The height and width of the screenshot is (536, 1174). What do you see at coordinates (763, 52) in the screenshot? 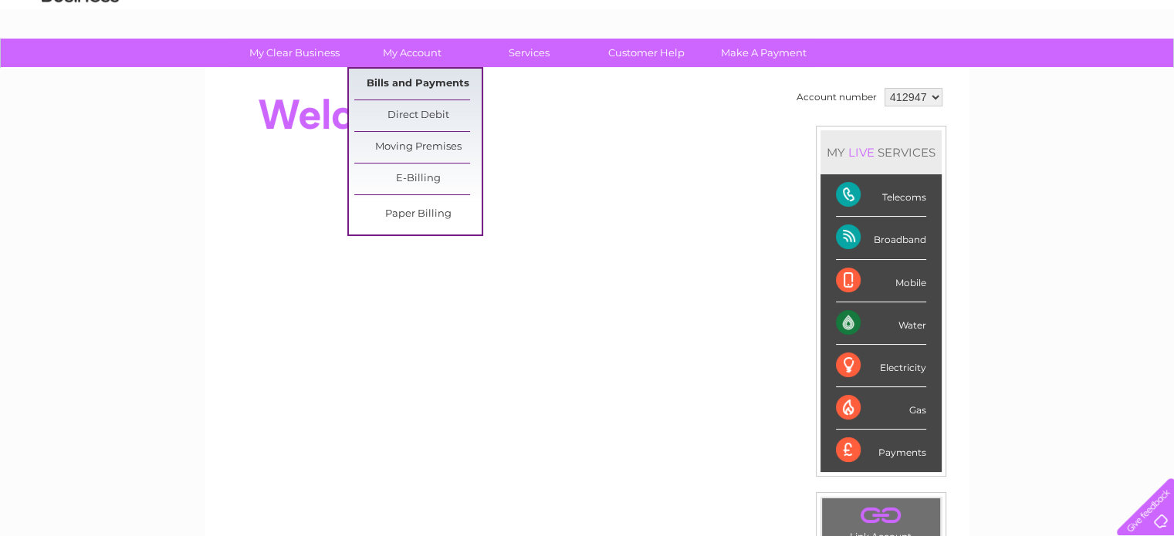
I see `a: Make A Payment` at bounding box center [763, 52].